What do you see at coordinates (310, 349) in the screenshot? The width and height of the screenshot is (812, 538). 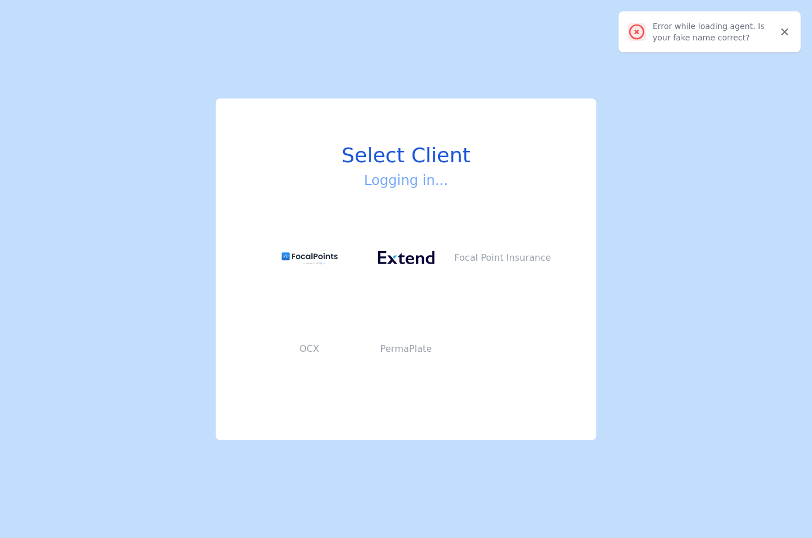 I see `p: OCX` at bounding box center [310, 349].